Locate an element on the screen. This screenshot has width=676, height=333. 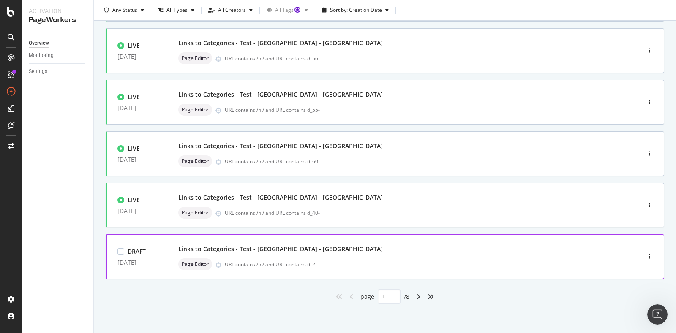
div: Overview is located at coordinates (39, 43).